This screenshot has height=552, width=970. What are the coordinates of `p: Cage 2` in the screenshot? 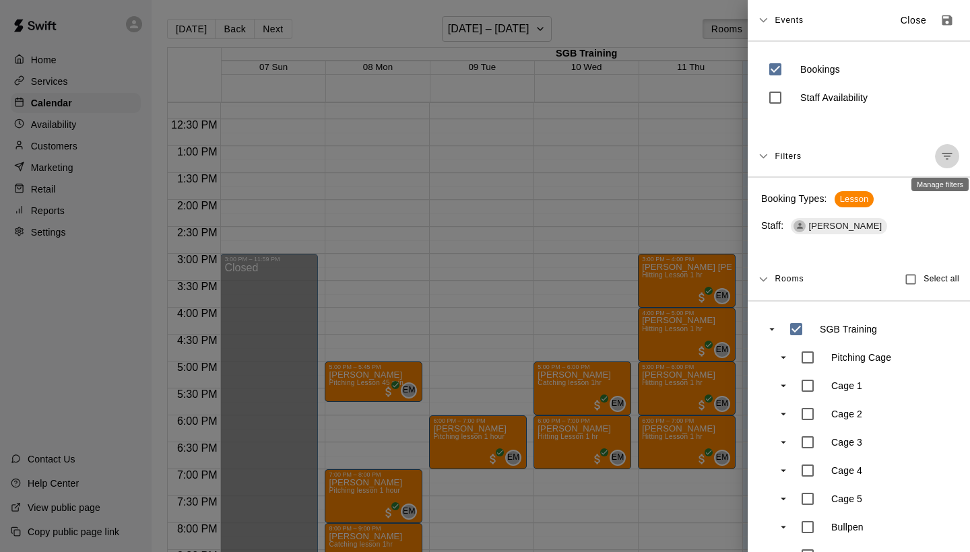 It's located at (847, 414).